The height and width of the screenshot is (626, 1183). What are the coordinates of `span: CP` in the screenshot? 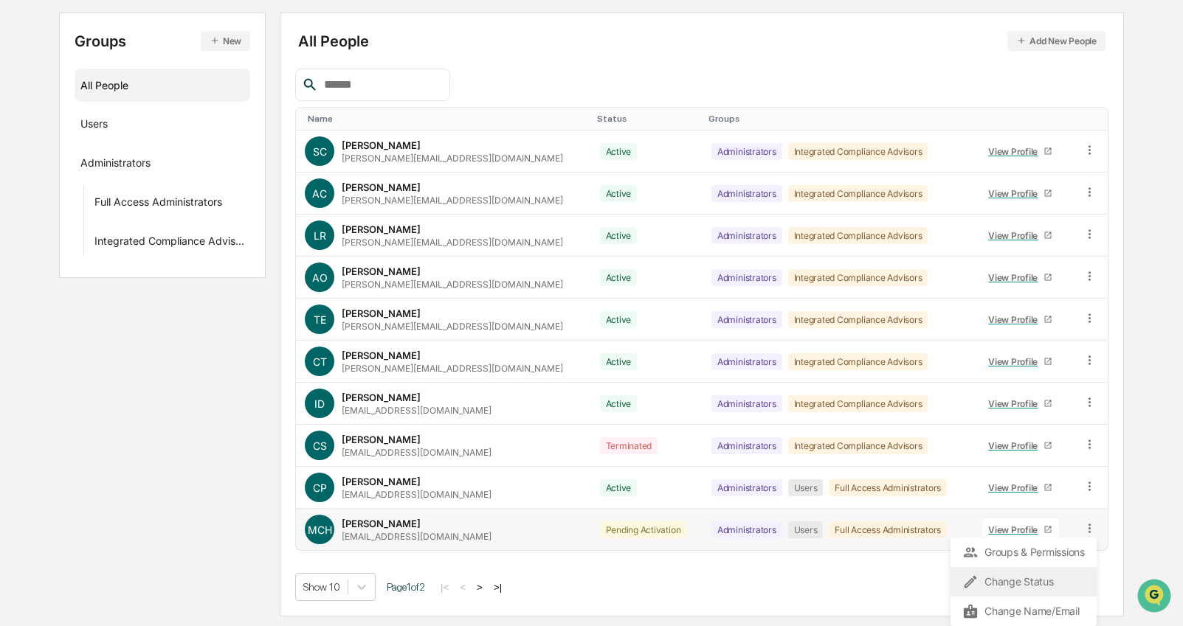 It's located at (319, 488).